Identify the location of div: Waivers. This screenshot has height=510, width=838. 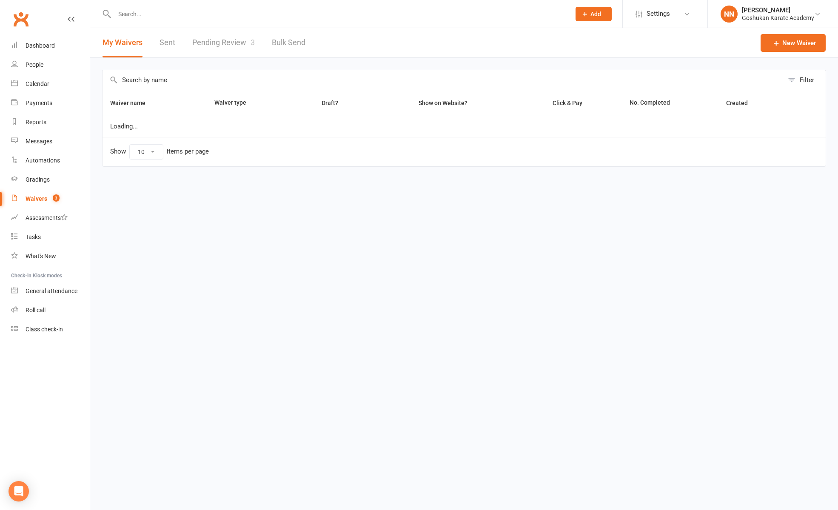
(36, 199).